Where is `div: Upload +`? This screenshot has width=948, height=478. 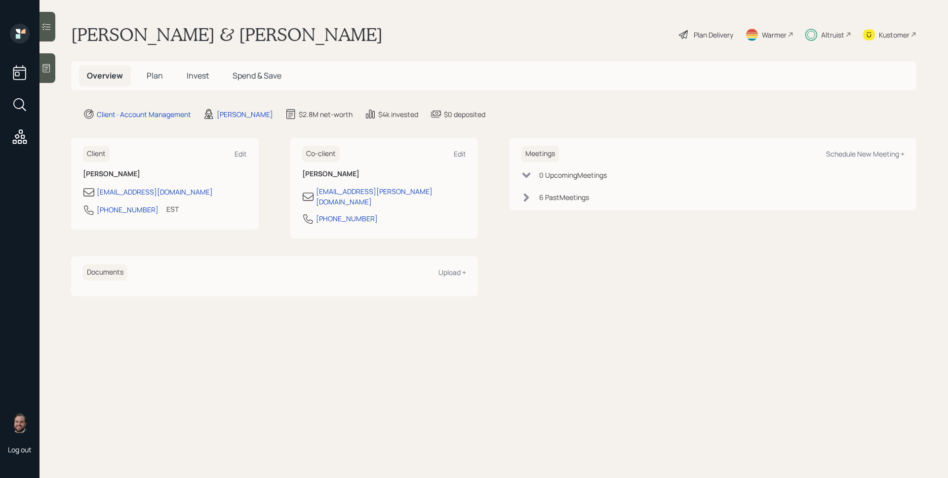
div: Upload + is located at coordinates (452, 272).